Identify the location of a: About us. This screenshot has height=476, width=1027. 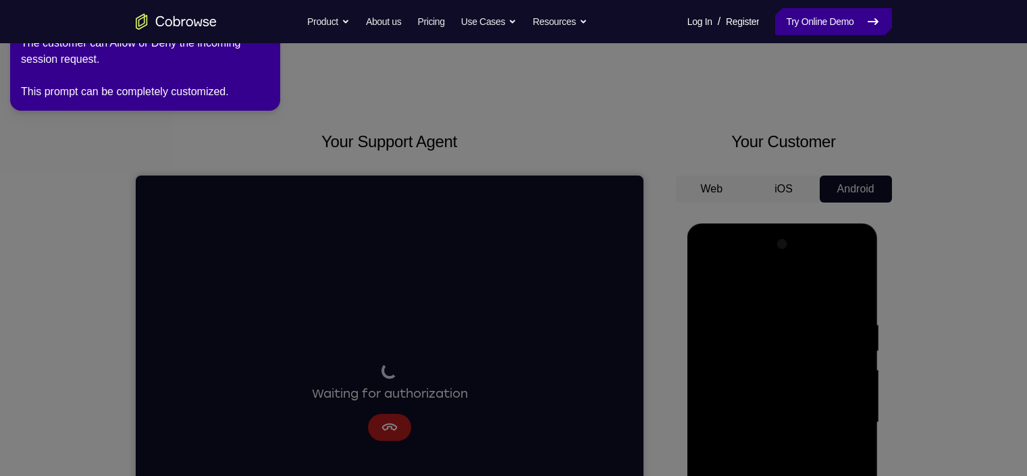
(384, 22).